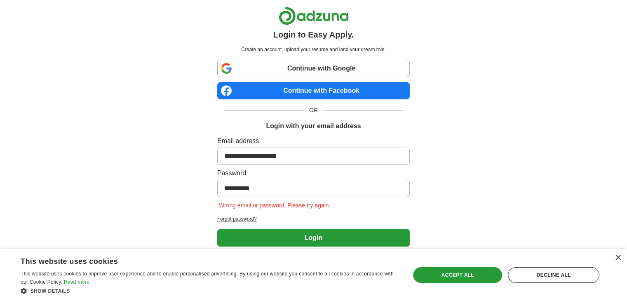 The height and width of the screenshot is (301, 627). What do you see at coordinates (314, 16) in the screenshot?
I see `img: Adzuna logo` at bounding box center [314, 16].